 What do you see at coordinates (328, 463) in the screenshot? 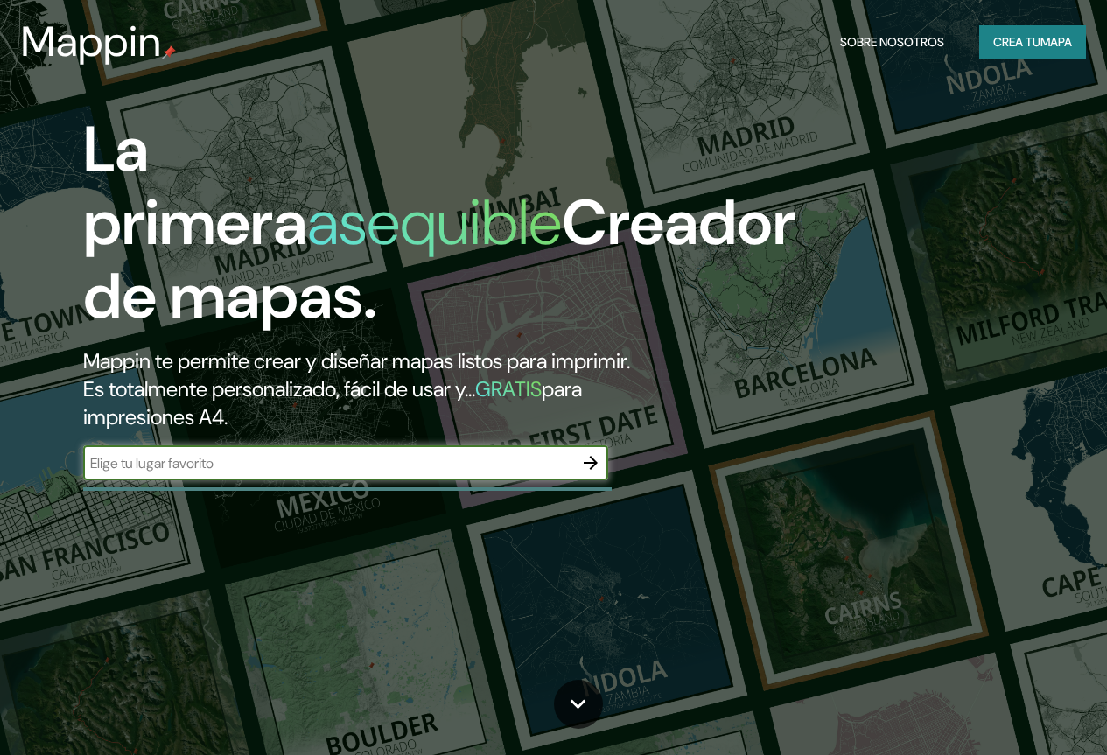
I see `input: Elige tu lugar favorito` at bounding box center [328, 463].